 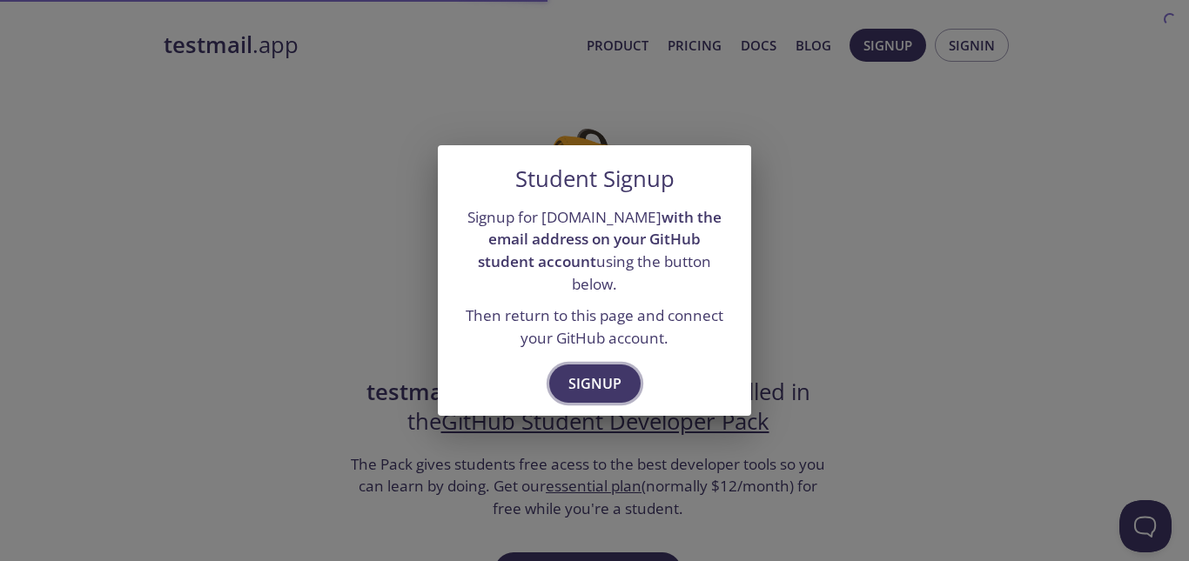 I want to click on button: Signup, so click(x=594, y=384).